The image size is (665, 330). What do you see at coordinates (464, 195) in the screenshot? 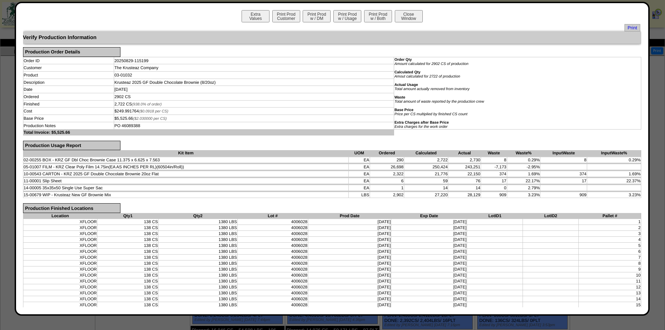
I see `td: 28,129` at bounding box center [464, 195].